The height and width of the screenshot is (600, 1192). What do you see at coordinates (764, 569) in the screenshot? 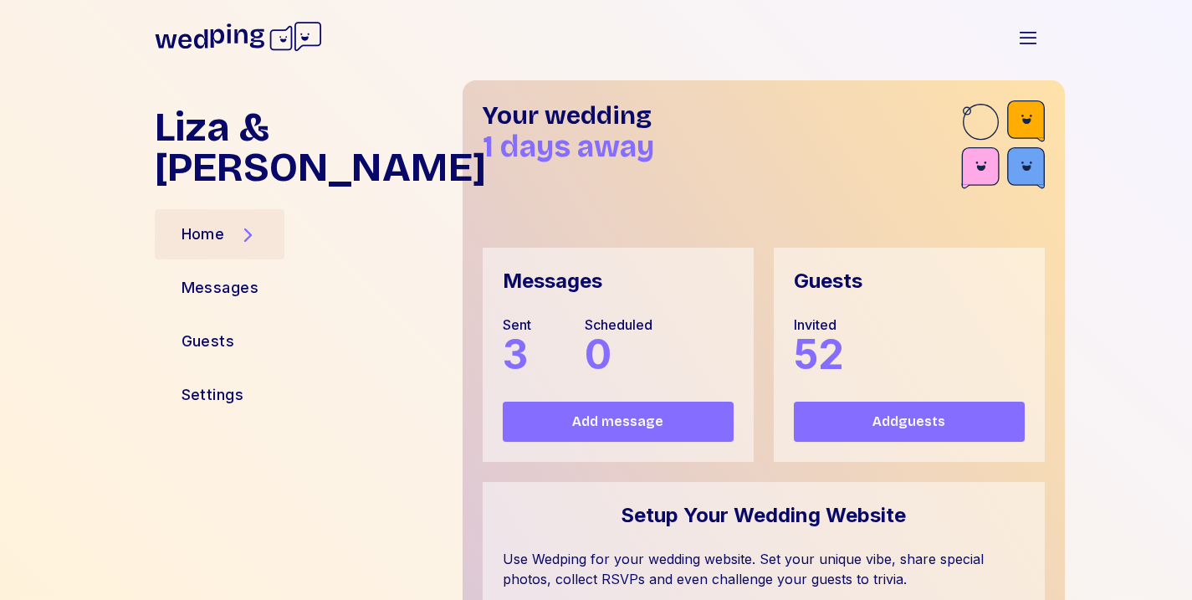
I see `div: Use Wedping for your wedding website. Set your unique vibe, share special photos, collect RSVPs a...` at bounding box center [764, 569].